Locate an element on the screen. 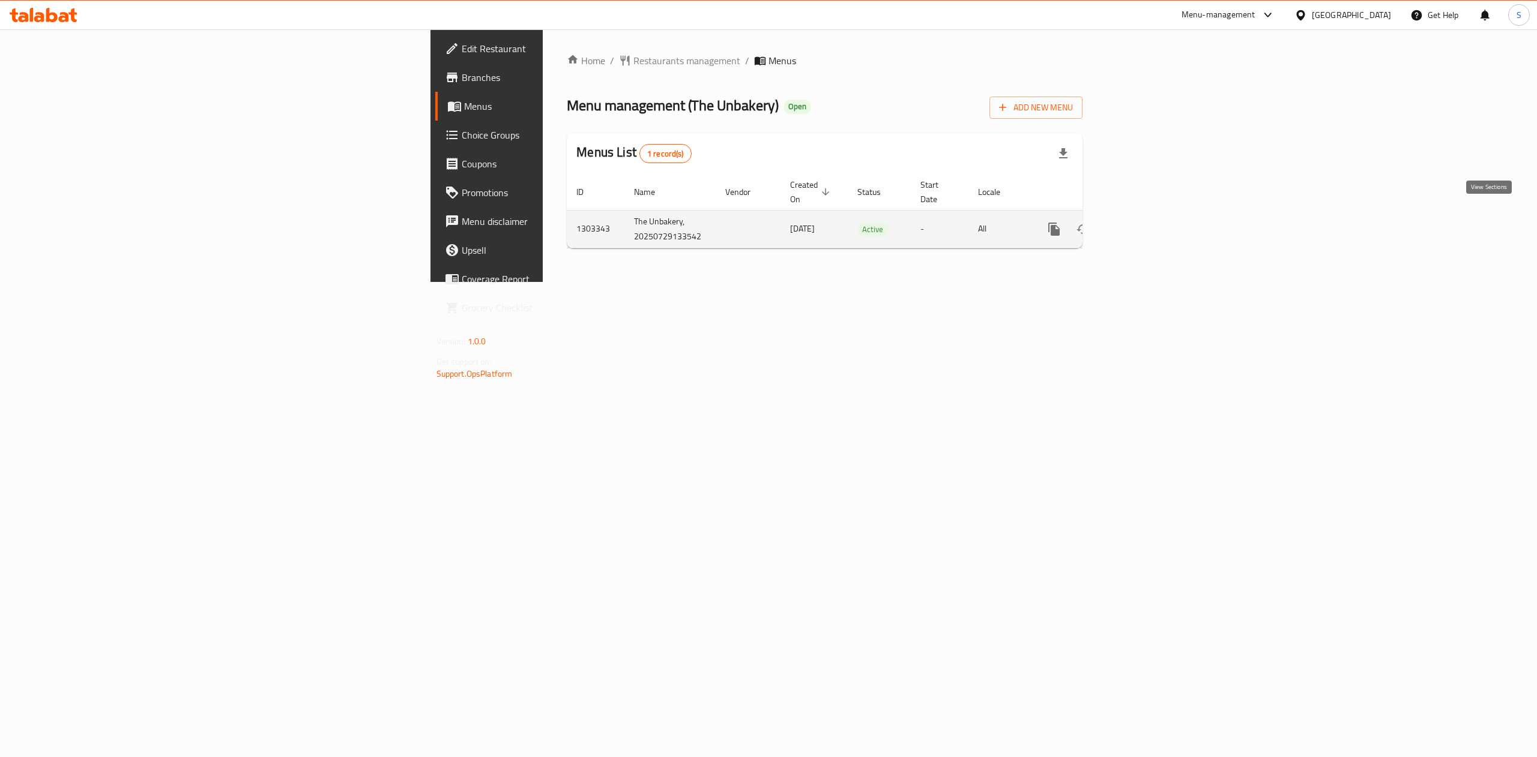 The image size is (1537, 757). a: Promotions is located at coordinates (561, 193).